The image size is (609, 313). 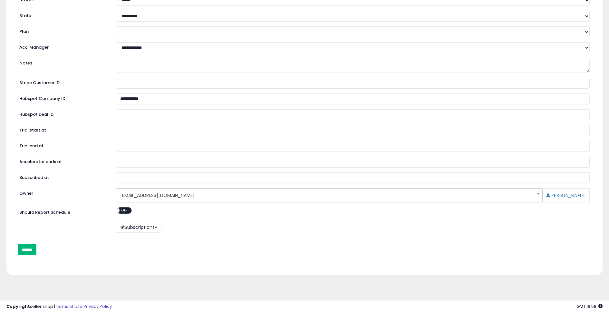 What do you see at coordinates (63, 98) in the screenshot?
I see `label: Hubspot Company ID` at bounding box center [63, 98].